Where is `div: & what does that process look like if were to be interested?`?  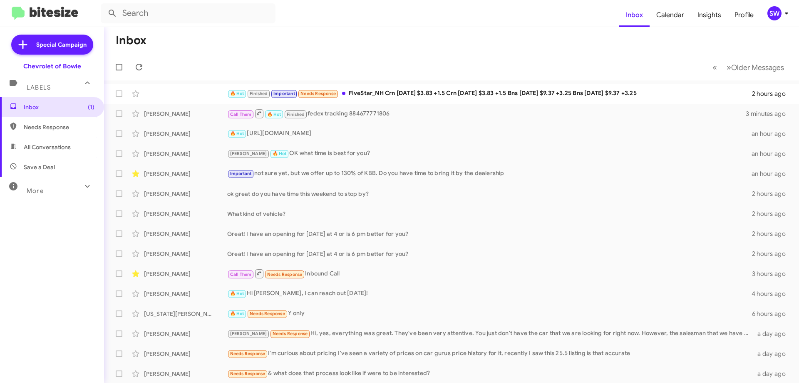
div: & what does that process look like if were to be interested? is located at coordinates (490, 373).